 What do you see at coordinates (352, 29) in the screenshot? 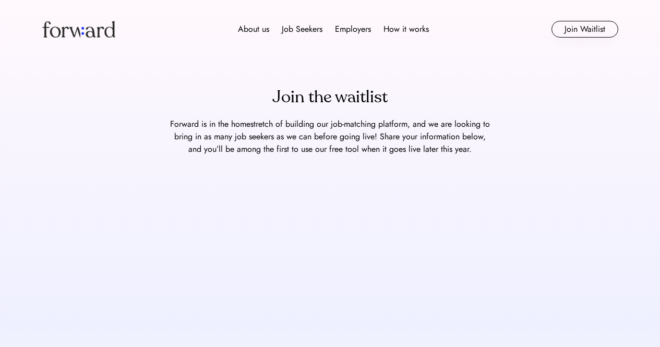
I see `div: Employers` at bounding box center [352, 29].